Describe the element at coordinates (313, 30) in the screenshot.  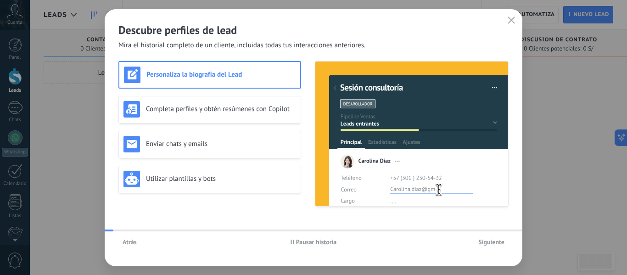
I see `h2: Descubre perfiles de lead` at that location.